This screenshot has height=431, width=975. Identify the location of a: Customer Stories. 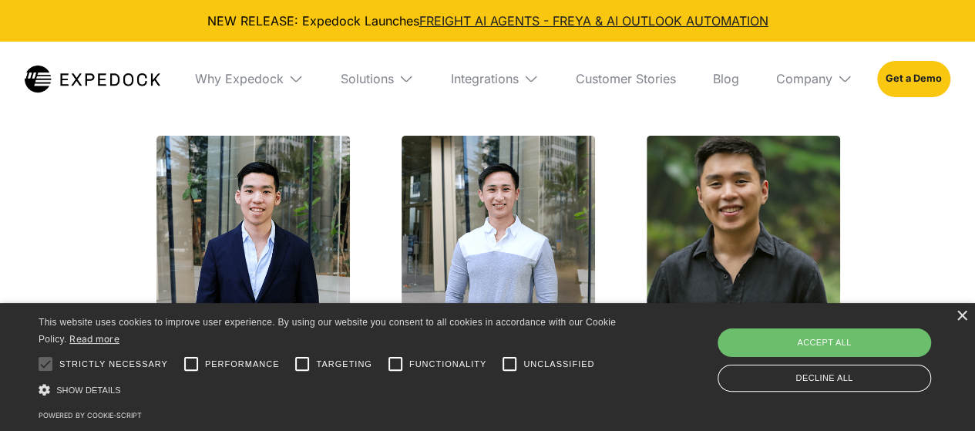
(626, 79).